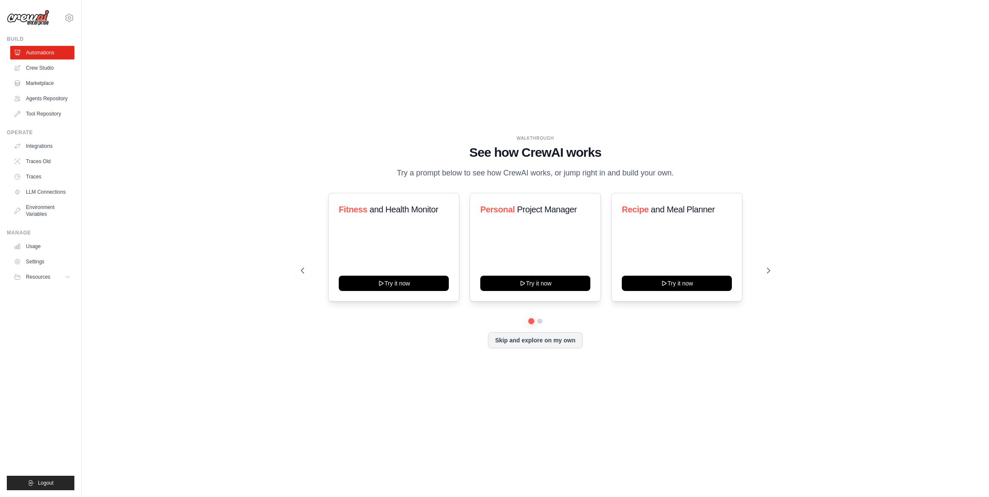 The image size is (989, 497). I want to click on span: Project Manager, so click(546, 209).